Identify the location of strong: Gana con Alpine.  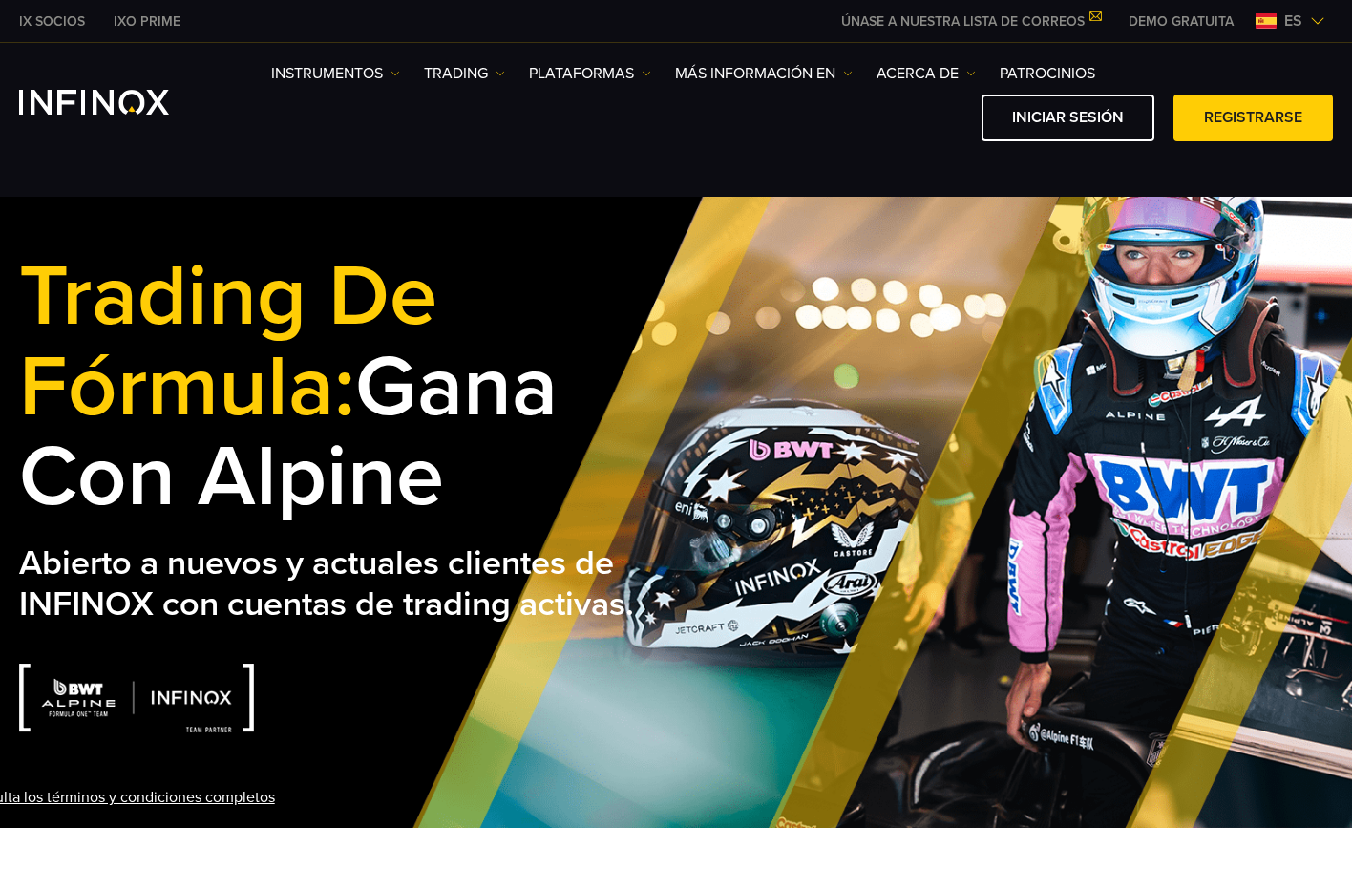
(288, 387).